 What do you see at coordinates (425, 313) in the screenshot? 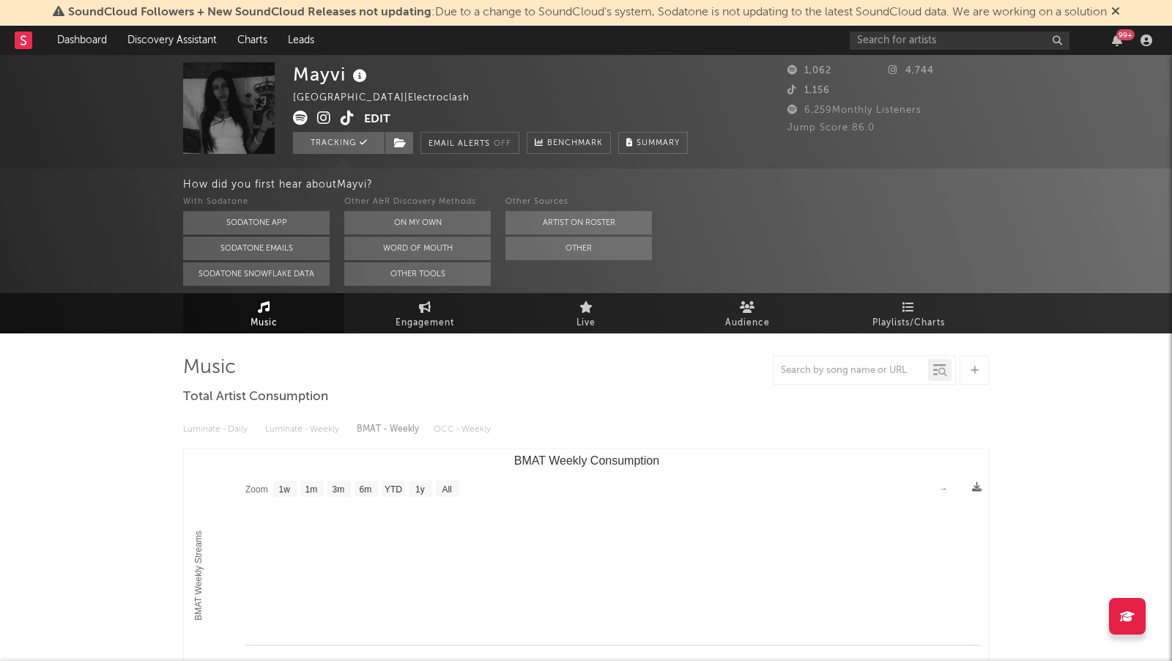
I see `a: Engagement` at bounding box center [425, 313].